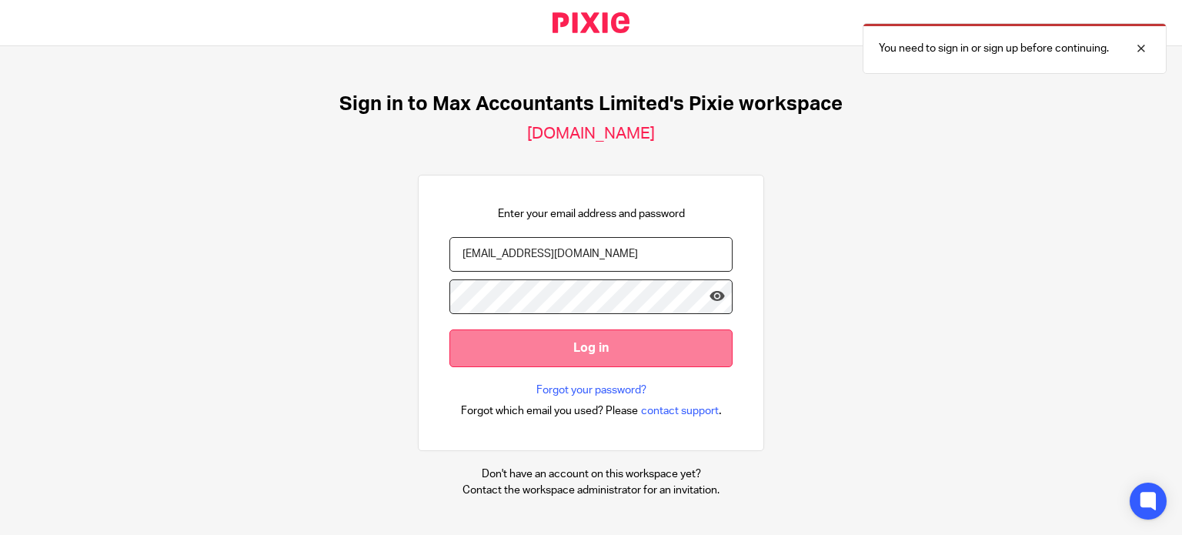  I want to click on span: Forgot which email you used? Please, so click(549, 411).